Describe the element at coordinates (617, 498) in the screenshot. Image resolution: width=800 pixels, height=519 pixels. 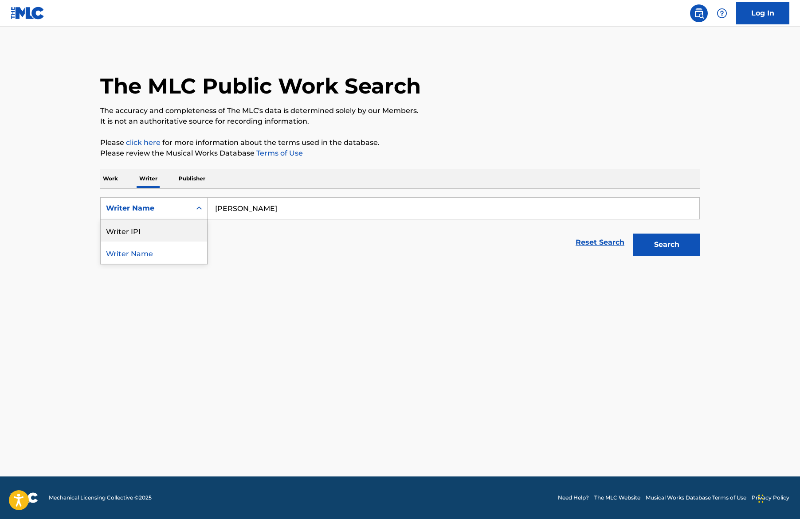
I see `a: The MLC Website` at that location.